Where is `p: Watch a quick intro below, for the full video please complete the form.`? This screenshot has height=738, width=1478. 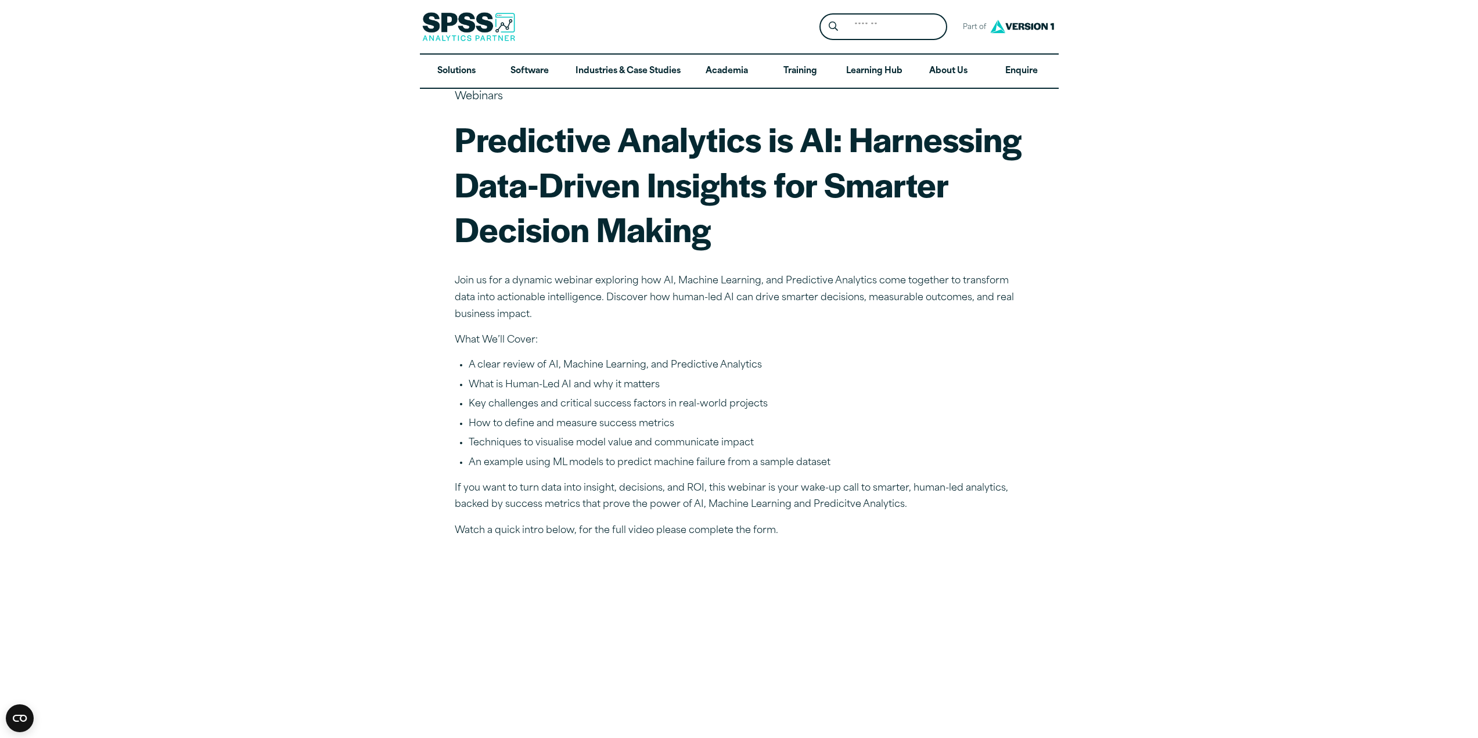
p: Watch a quick intro below, for the full video please complete the form. is located at coordinates (739, 531).